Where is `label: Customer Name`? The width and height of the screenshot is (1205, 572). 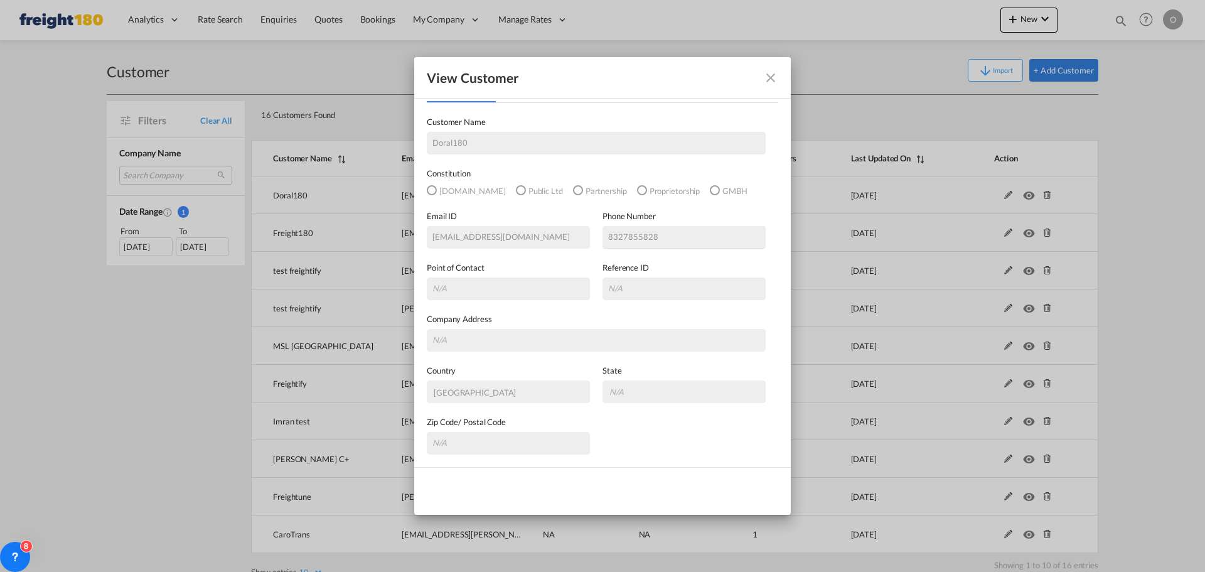
label: Customer Name is located at coordinates (596, 122).